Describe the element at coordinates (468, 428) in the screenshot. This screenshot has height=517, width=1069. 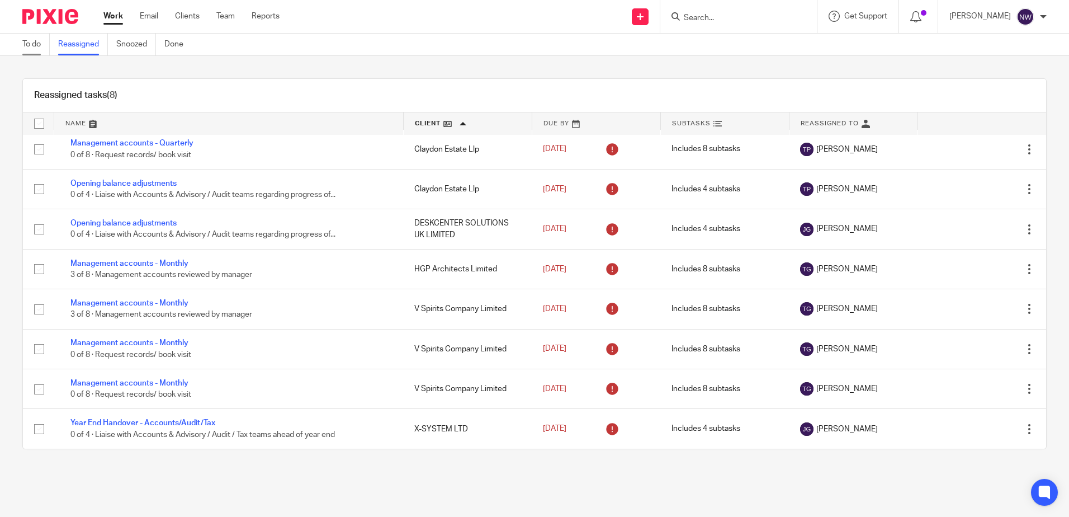
I see `td: X-SYSTEM LTD` at that location.